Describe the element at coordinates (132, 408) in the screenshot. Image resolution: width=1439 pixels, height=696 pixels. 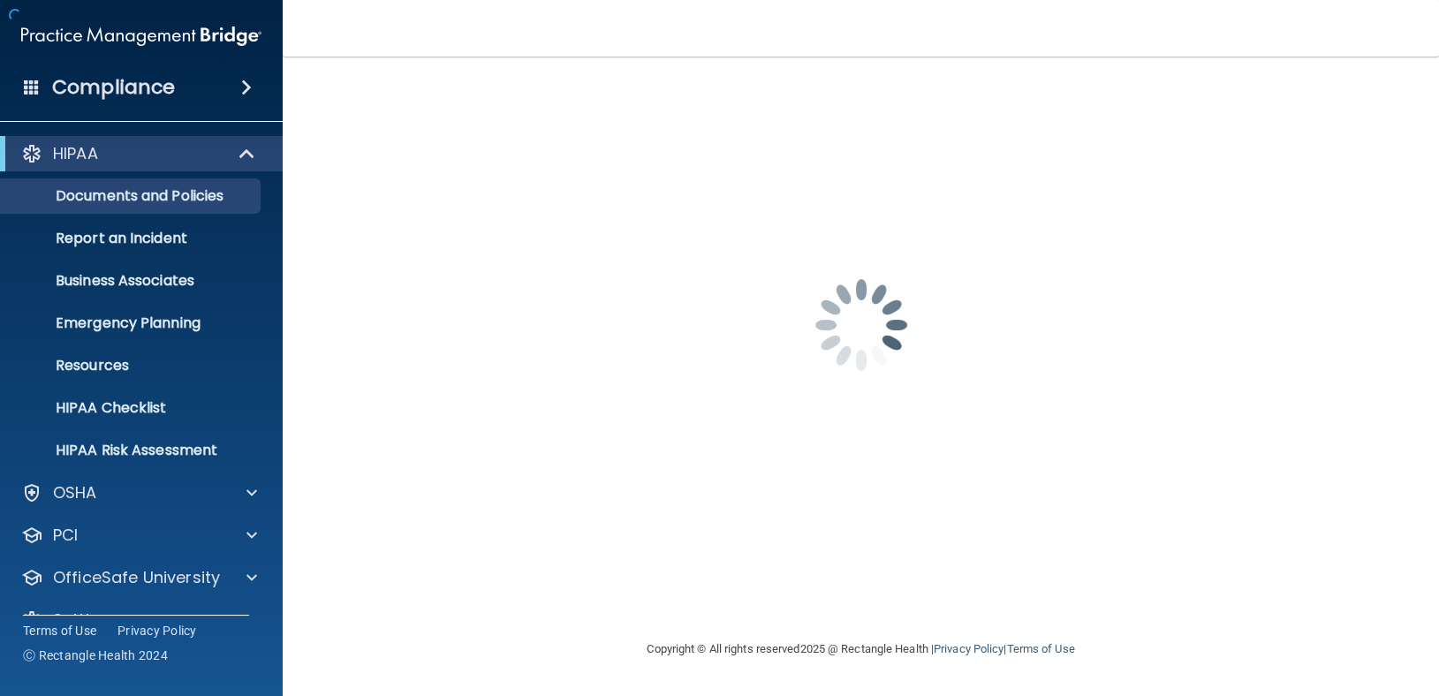
I see `p: HIPAA Checklist` at that location.